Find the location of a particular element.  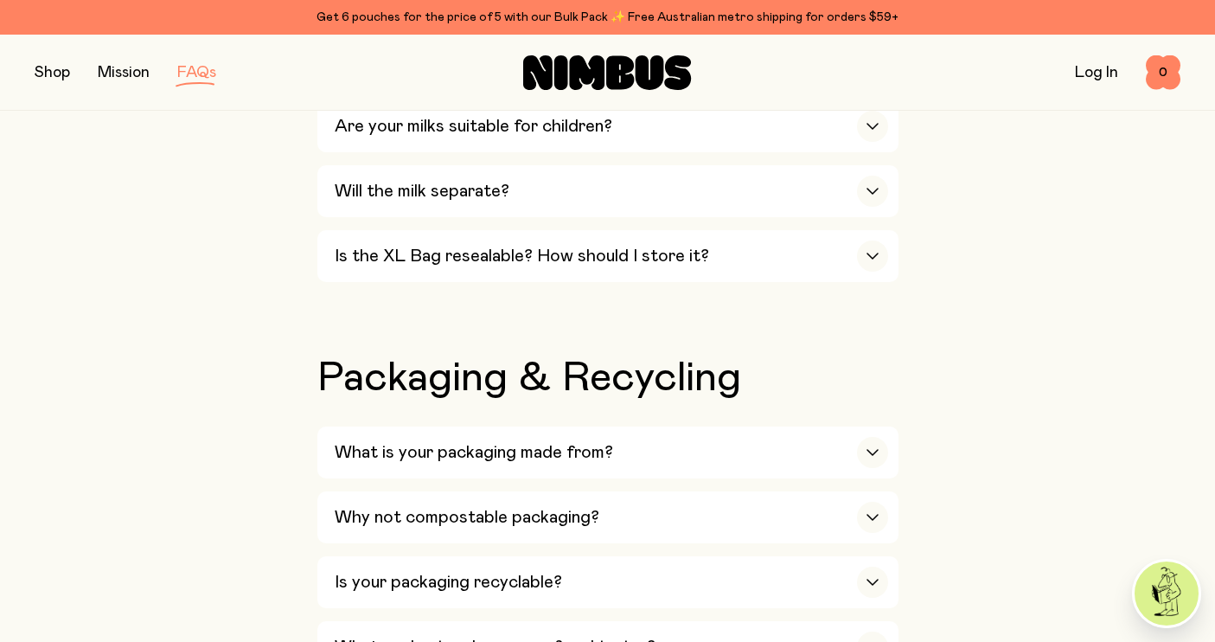

h3: Is your packaging recyclable? is located at coordinates (448, 582).